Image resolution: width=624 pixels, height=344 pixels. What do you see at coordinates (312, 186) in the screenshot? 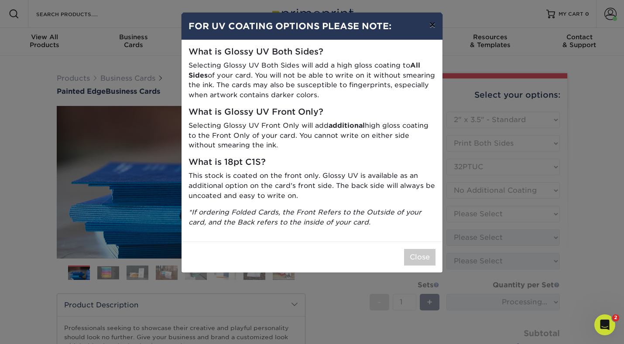
I see `p: This stock is coated on the front only. Glossy UV is available as an additional option on the car...` at bounding box center [312, 186].